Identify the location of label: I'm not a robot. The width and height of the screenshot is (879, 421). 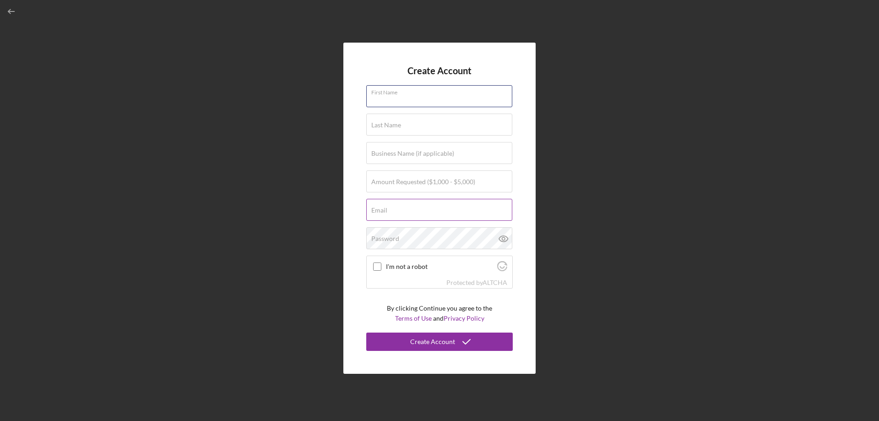
(440, 267).